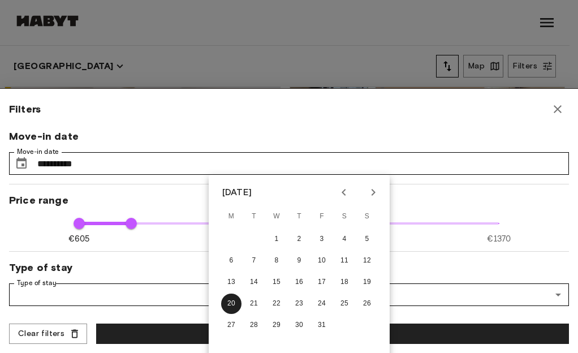 This screenshot has width=578, height=353. What do you see at coordinates (367, 282) in the screenshot?
I see `button: 19` at bounding box center [367, 282].